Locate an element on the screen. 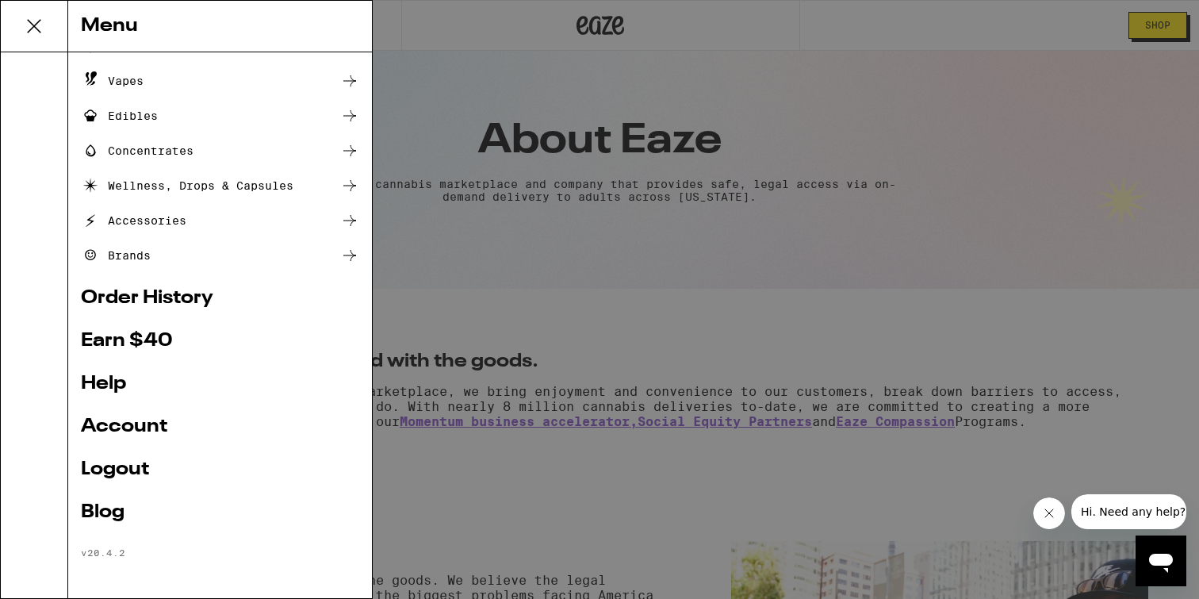 The height and width of the screenshot is (599, 1199). a: Wellness, Drops & Capsules is located at coordinates (220, 186).